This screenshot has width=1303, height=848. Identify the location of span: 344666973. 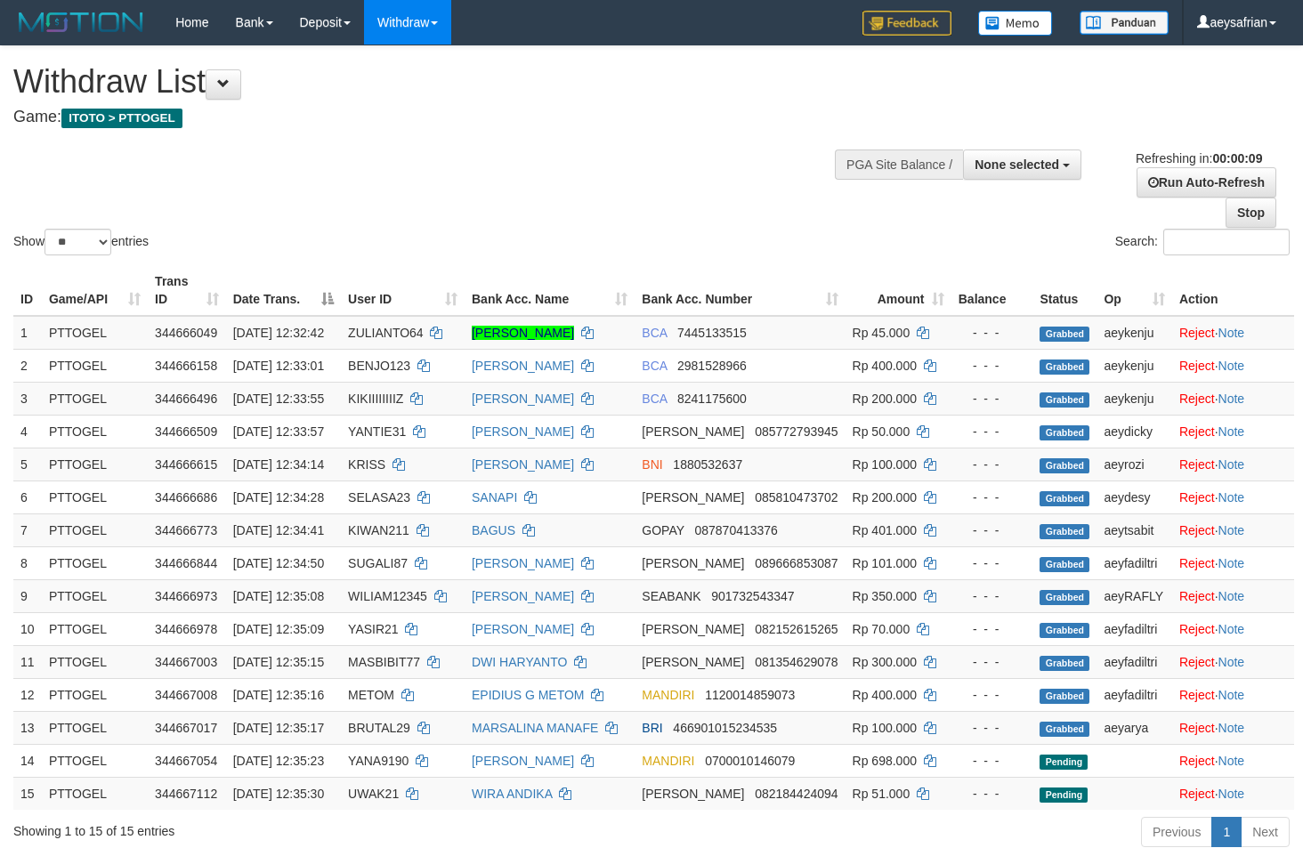
(186, 596).